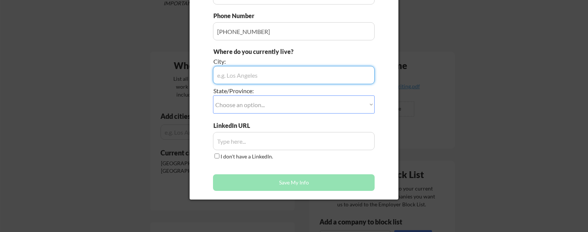 This screenshot has height=232, width=588. What do you see at coordinates (241, 126) in the screenshot?
I see `div: LinkedIn URL` at bounding box center [241, 126].